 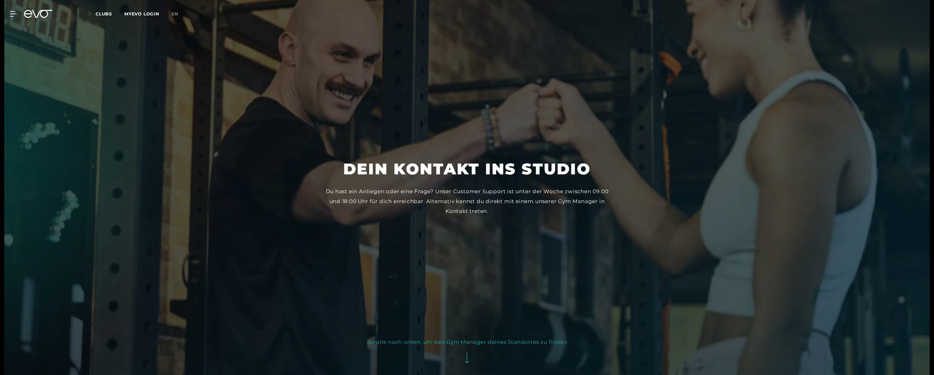 What do you see at coordinates (104, 14) in the screenshot?
I see `span: Clubs` at bounding box center [104, 14].